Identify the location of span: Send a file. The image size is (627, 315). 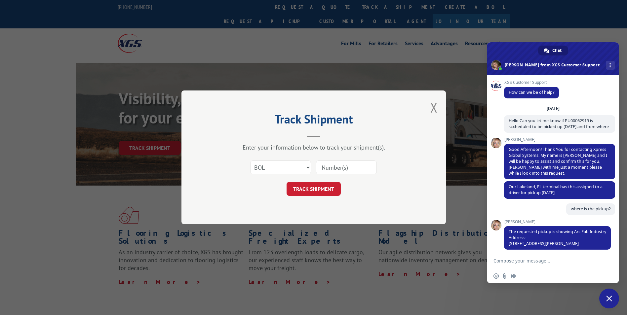
(504, 276).